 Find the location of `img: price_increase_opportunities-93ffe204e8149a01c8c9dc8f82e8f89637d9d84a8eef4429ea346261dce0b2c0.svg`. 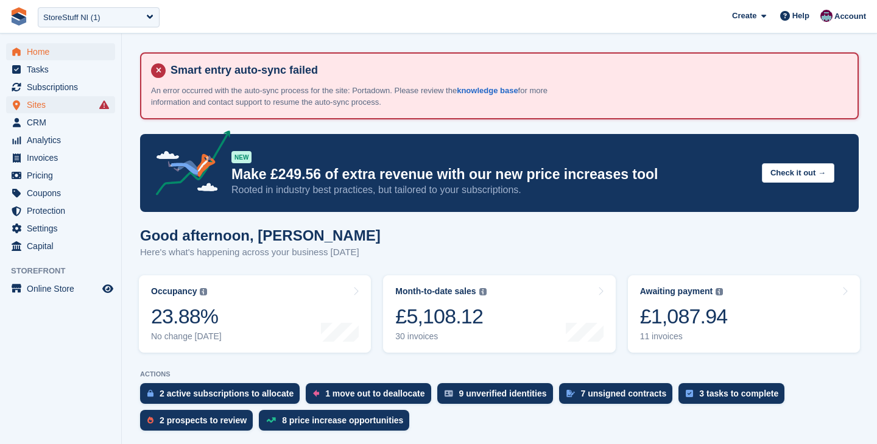

img: price_increase_opportunities-93ffe204e8149a01c8c9dc8f82e8f89637d9d84a8eef4429ea346261dce0b2c0.svg is located at coordinates (271, 420).